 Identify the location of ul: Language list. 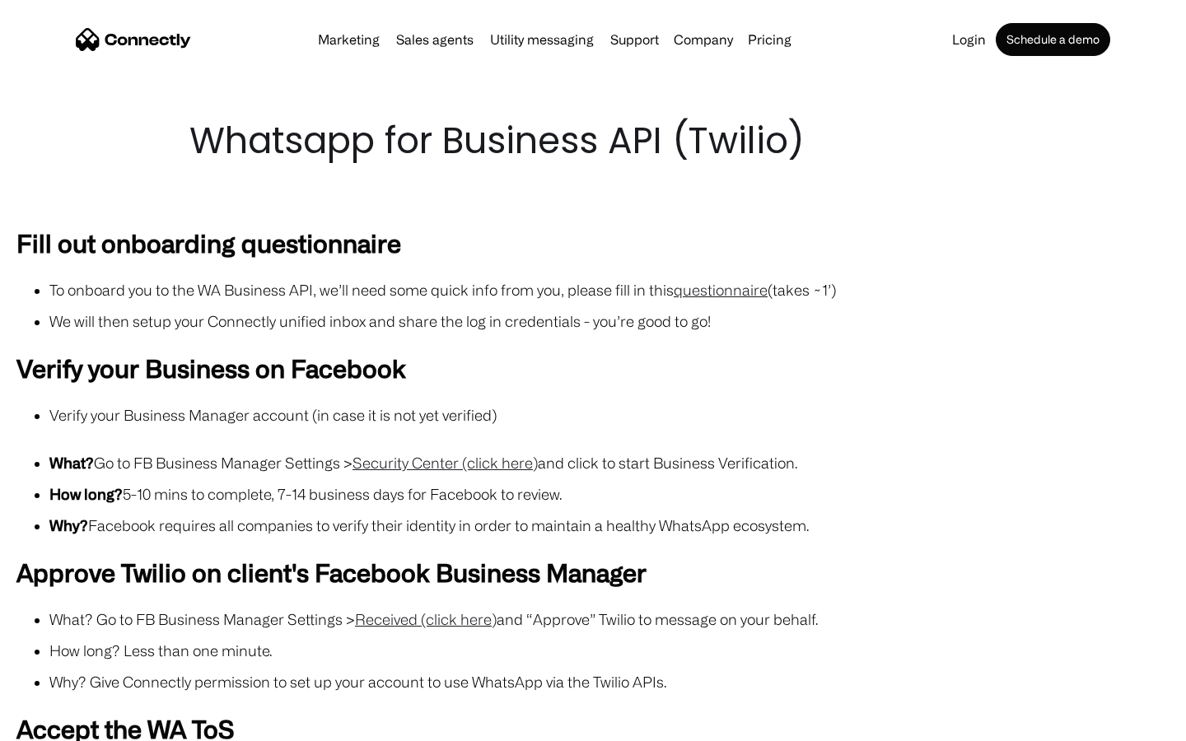
(66, 724).